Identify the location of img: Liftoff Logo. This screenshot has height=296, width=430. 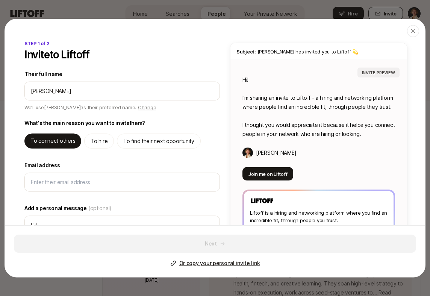
(262, 201).